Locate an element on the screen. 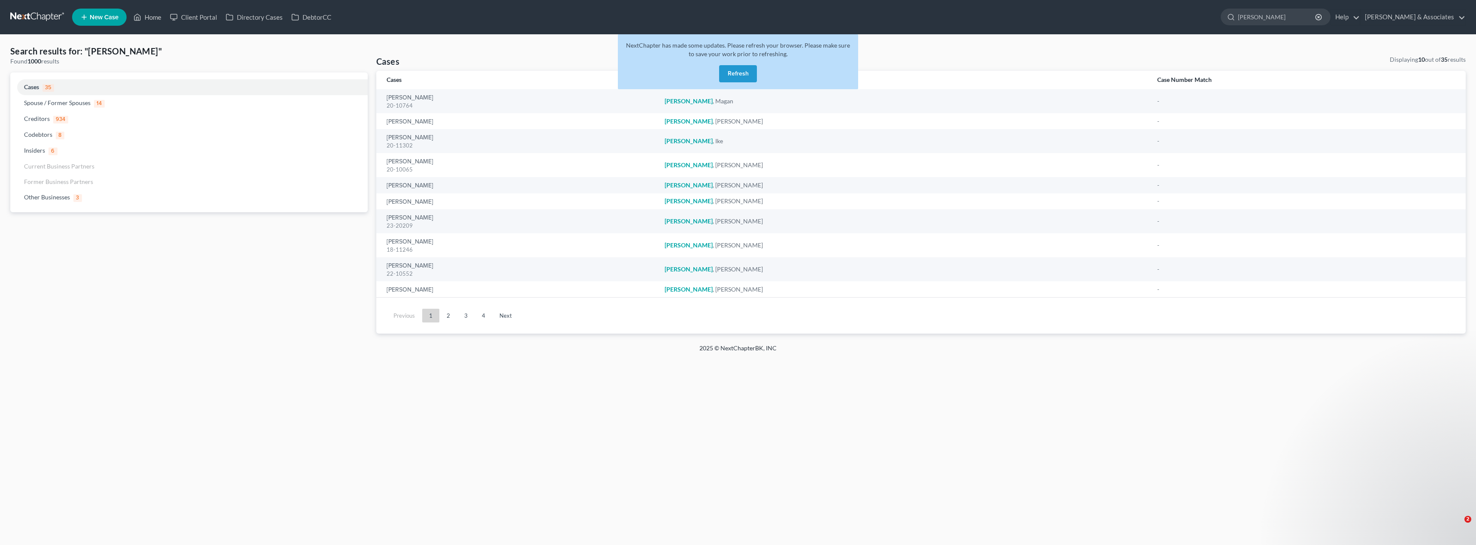 Image resolution: width=1476 pixels, height=545 pixels. span: Other Businesses is located at coordinates (47, 197).